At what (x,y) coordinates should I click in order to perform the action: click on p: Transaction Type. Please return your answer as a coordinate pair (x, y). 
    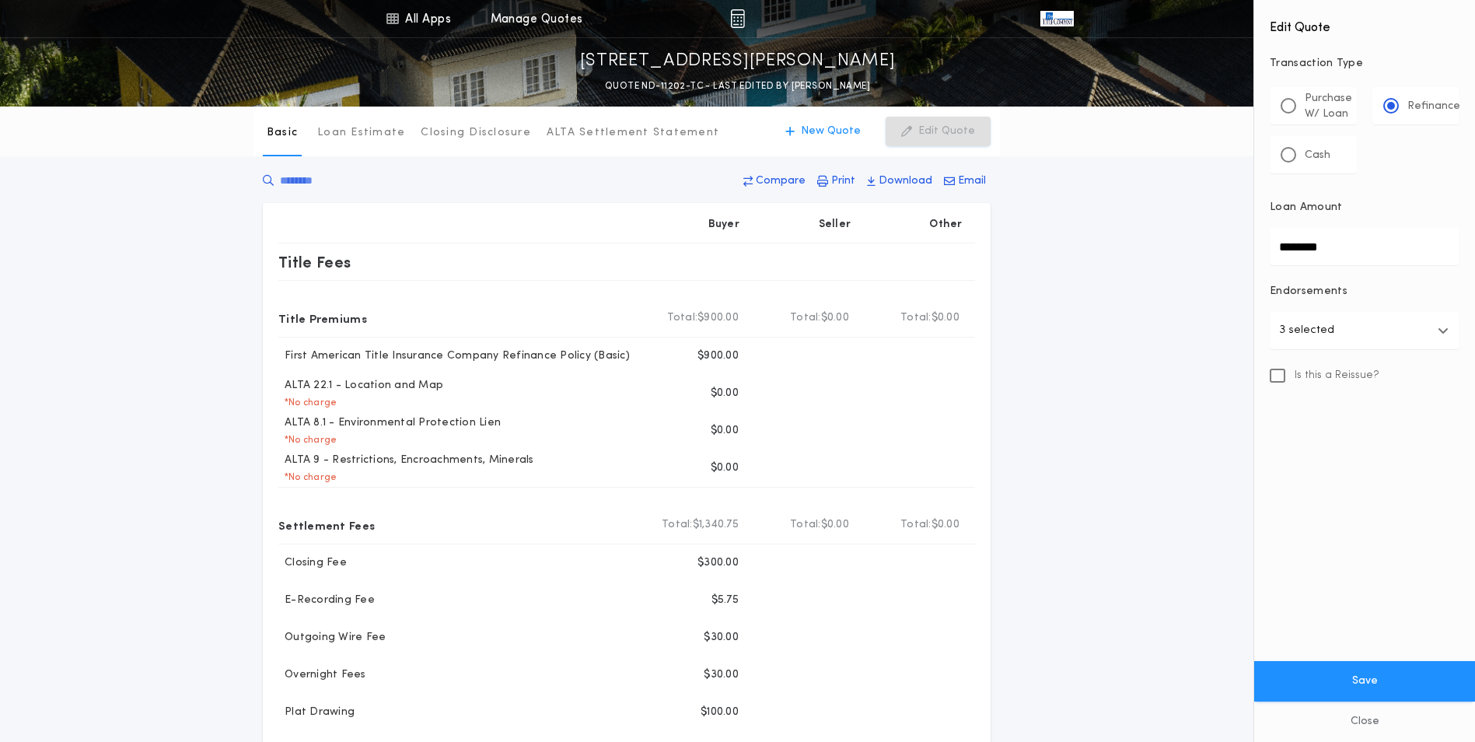
    Looking at the image, I should click on (1365, 64).